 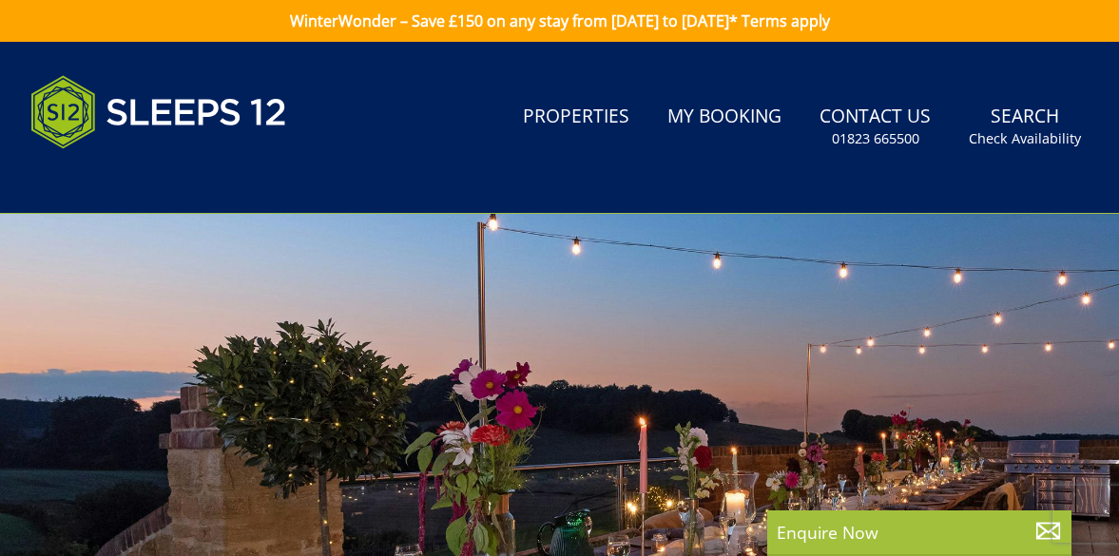 What do you see at coordinates (159, 112) in the screenshot?
I see `img: Sleeps 12` at bounding box center [159, 112].